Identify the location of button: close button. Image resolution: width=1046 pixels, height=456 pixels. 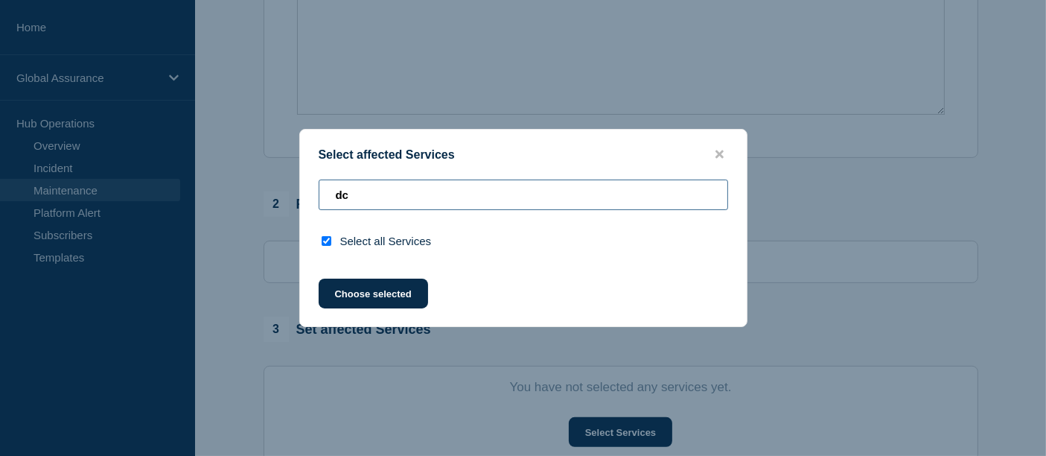
(719, 154).